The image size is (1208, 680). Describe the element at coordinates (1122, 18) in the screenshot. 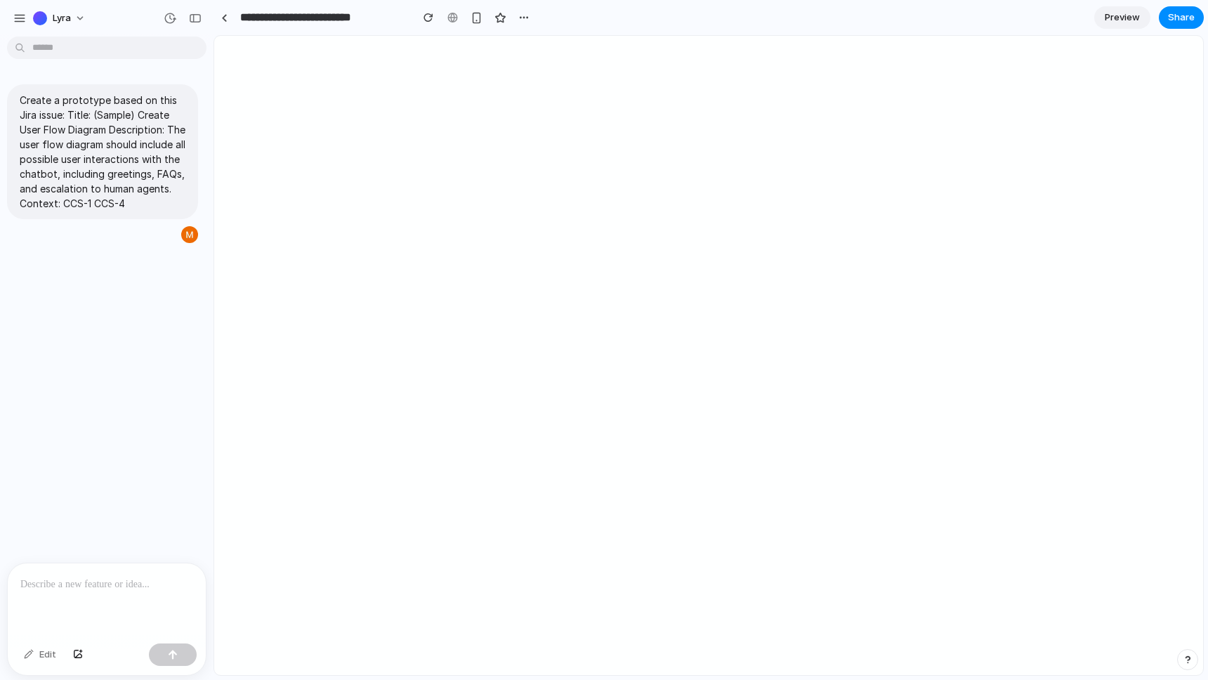

I see `a: Preview` at that location.